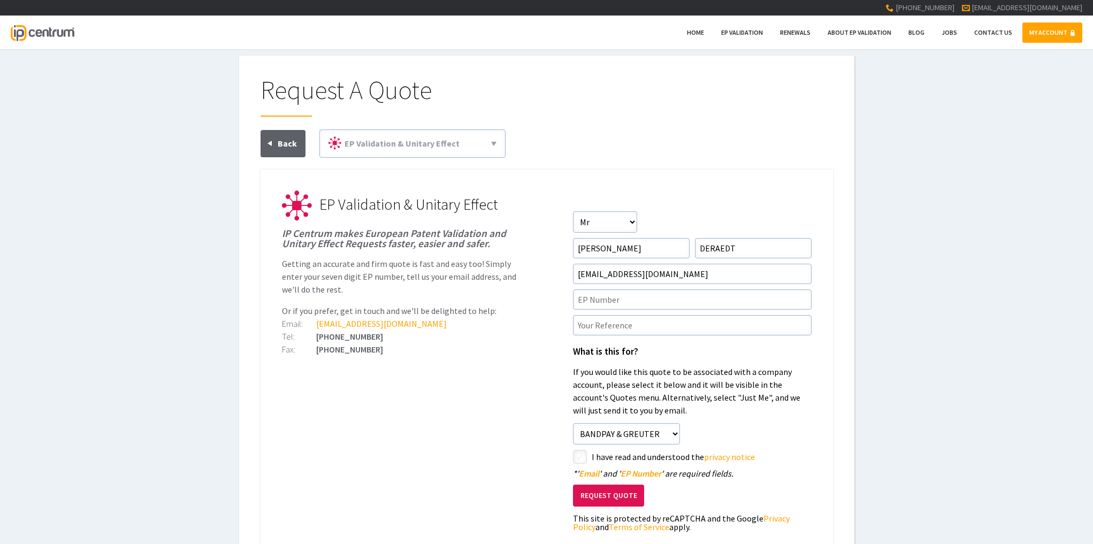  What do you see at coordinates (589, 474) in the screenshot?
I see `span: Email` at bounding box center [589, 474].